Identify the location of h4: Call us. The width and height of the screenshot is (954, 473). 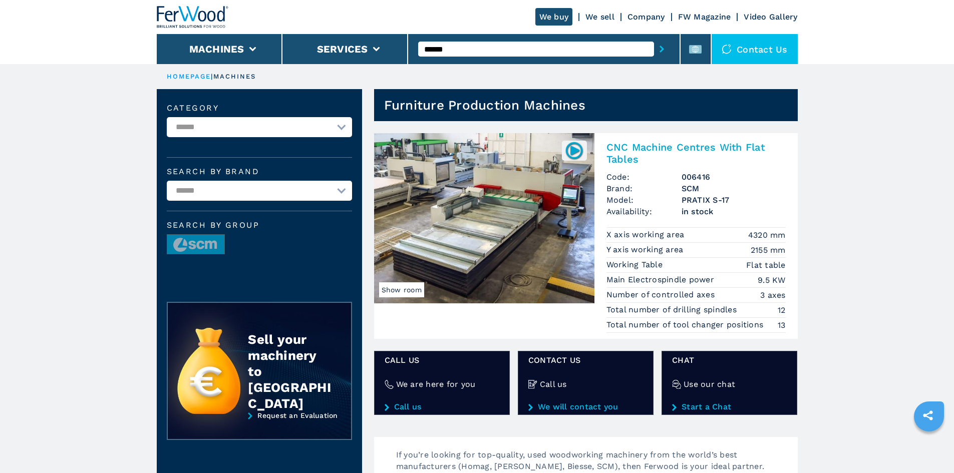
(553, 384).